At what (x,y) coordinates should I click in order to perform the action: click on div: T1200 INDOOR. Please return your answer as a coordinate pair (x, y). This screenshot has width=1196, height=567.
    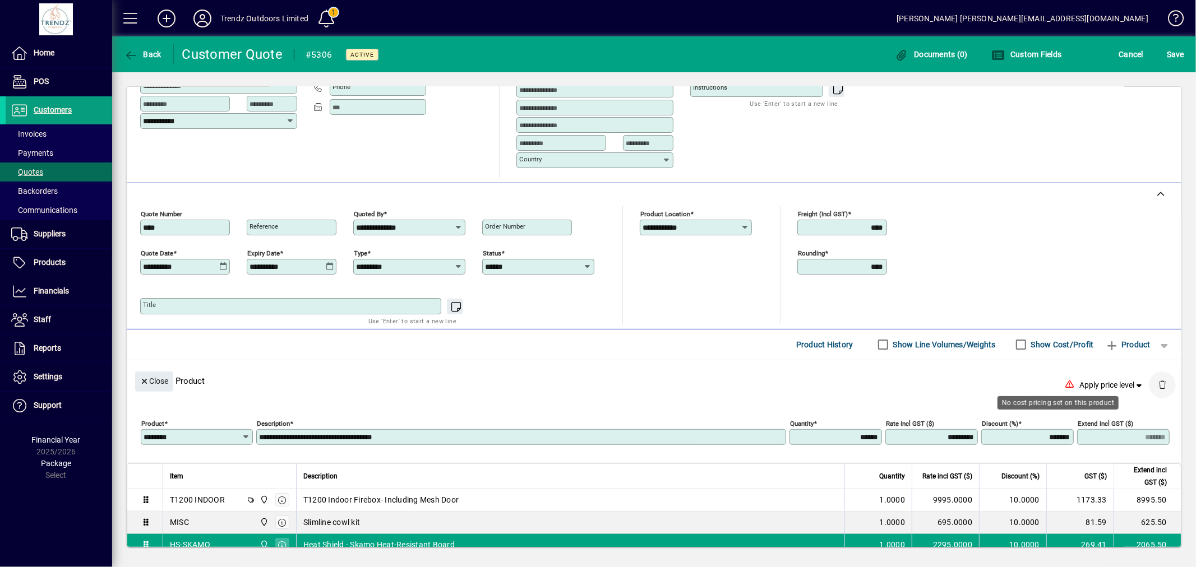
    Looking at the image, I should click on (197, 500).